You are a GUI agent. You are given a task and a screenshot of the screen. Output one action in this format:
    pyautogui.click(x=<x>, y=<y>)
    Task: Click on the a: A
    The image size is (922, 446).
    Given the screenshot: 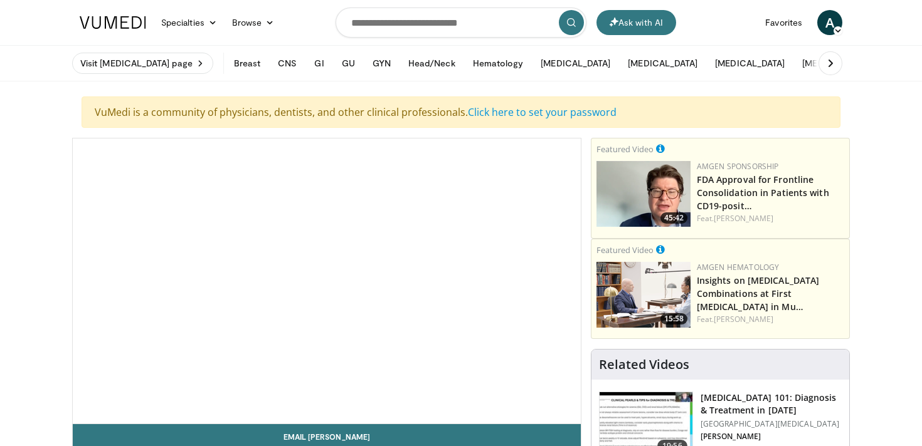 What is the action you would take?
    pyautogui.click(x=830, y=23)
    